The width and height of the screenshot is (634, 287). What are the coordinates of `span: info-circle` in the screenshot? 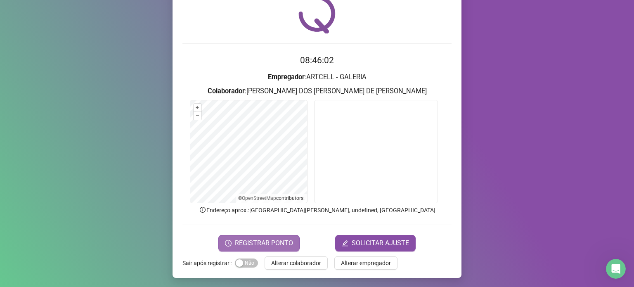 It's located at (203, 210).